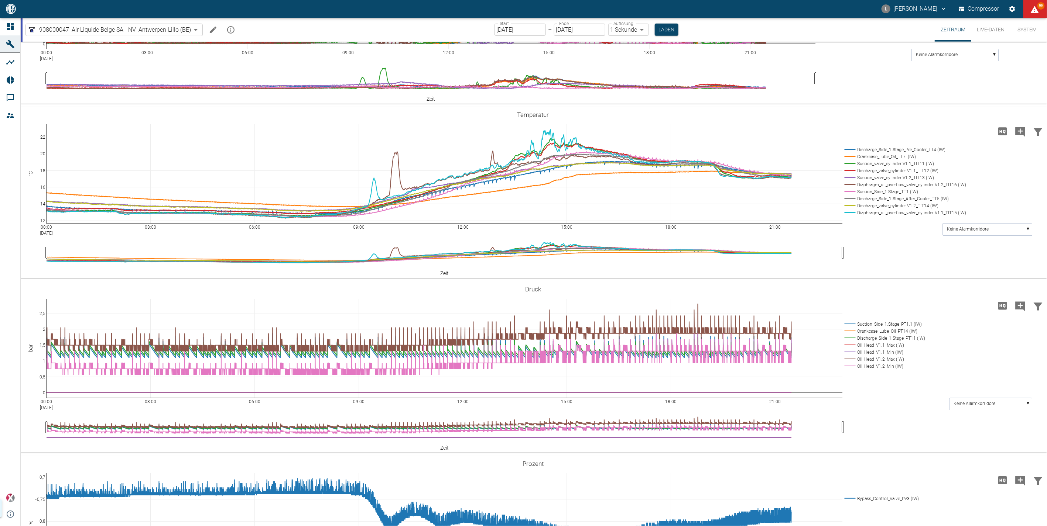 This screenshot has height=526, width=1047. What do you see at coordinates (666, 30) in the screenshot?
I see `button: Laden` at bounding box center [666, 30].